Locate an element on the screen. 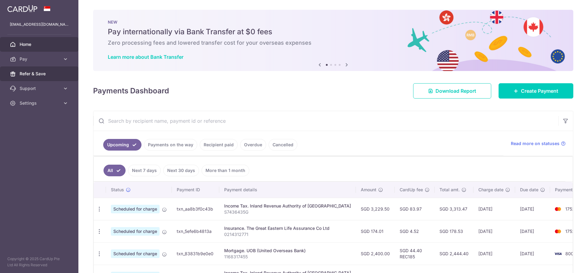 The width and height of the screenshot is (588, 273). img: Bank transfer banner is located at coordinates (333, 40).